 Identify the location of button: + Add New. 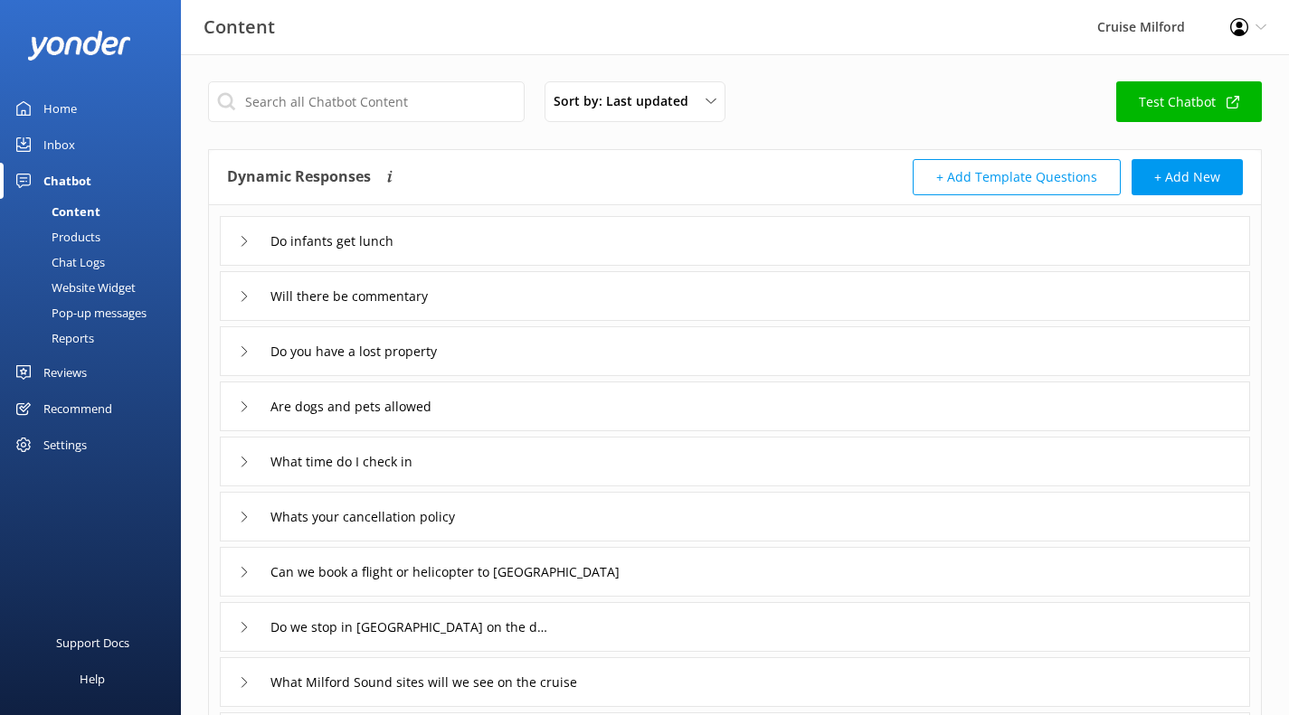
(1187, 177).